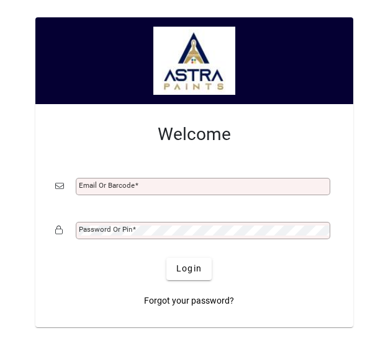  I want to click on mat-label: Password or Pin, so click(106, 230).